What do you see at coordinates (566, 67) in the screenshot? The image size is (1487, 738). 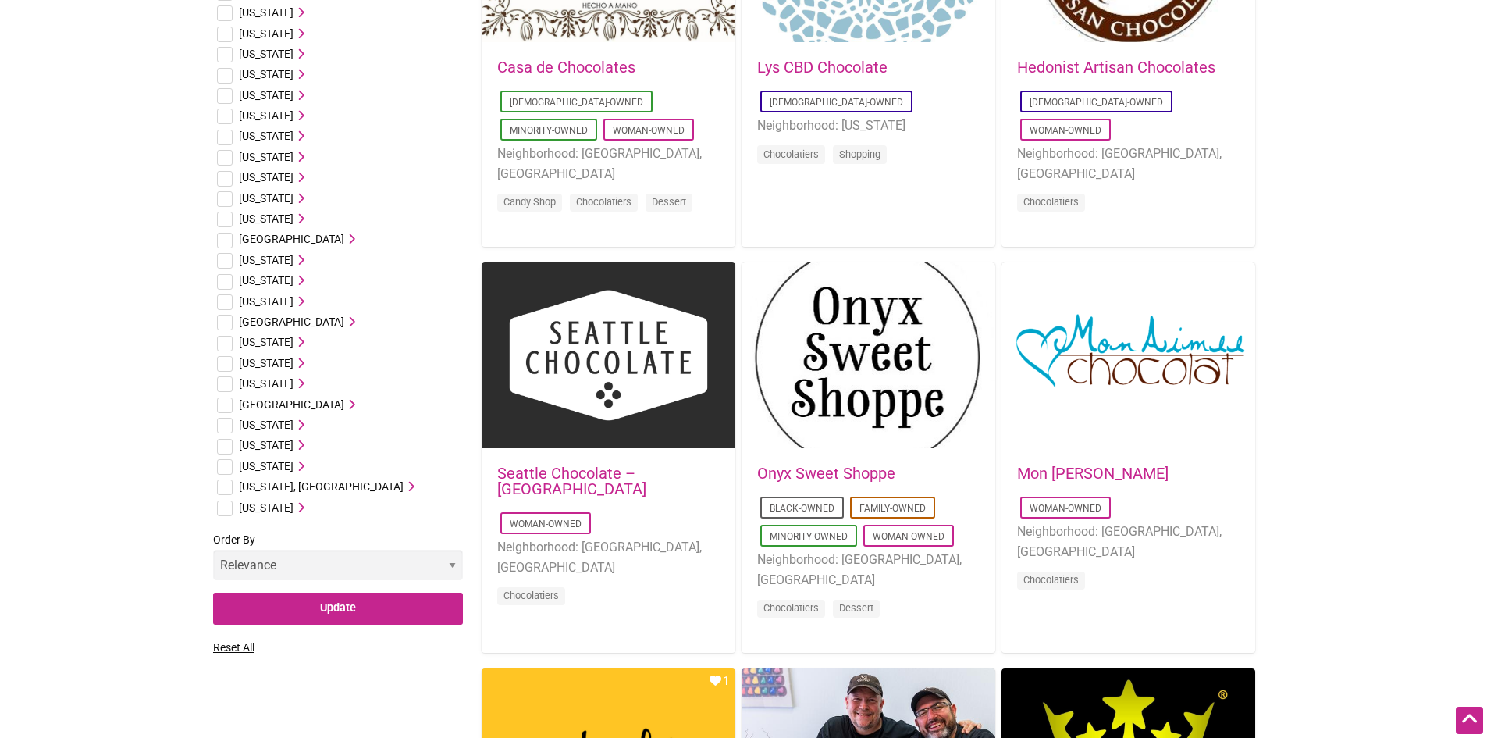 I see `a: Casa de Chocolates` at bounding box center [566, 67].